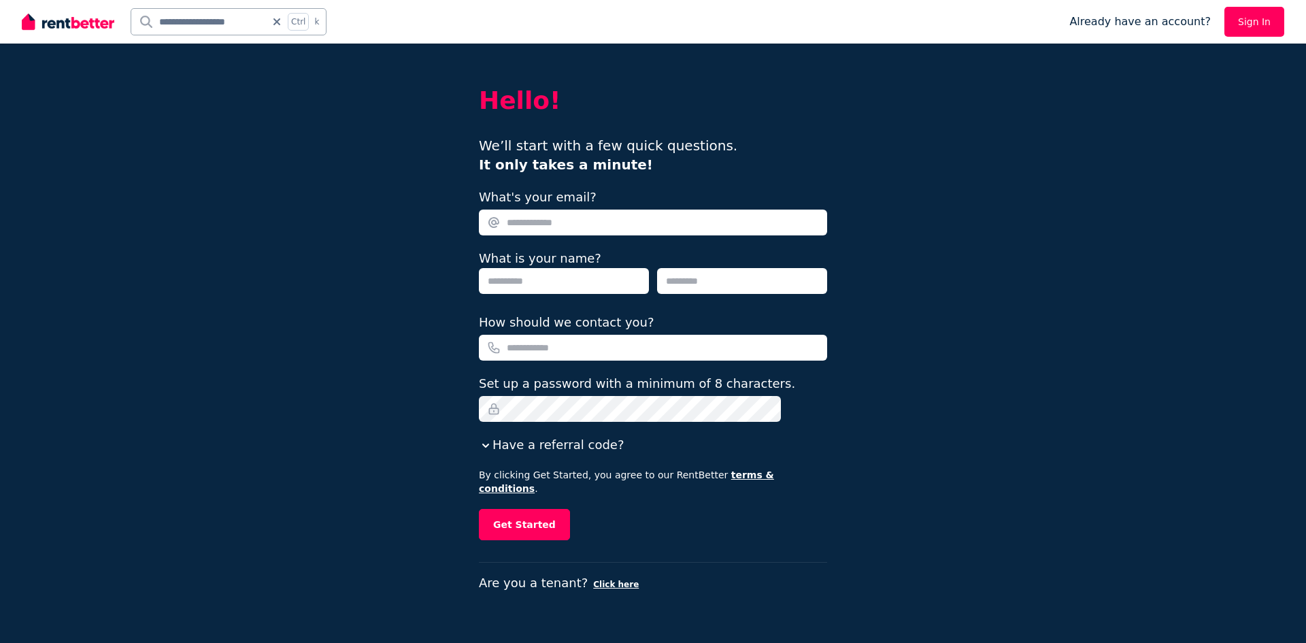  What do you see at coordinates (653, 583) in the screenshot?
I see `p: Are you a tenant?` at bounding box center [653, 583].